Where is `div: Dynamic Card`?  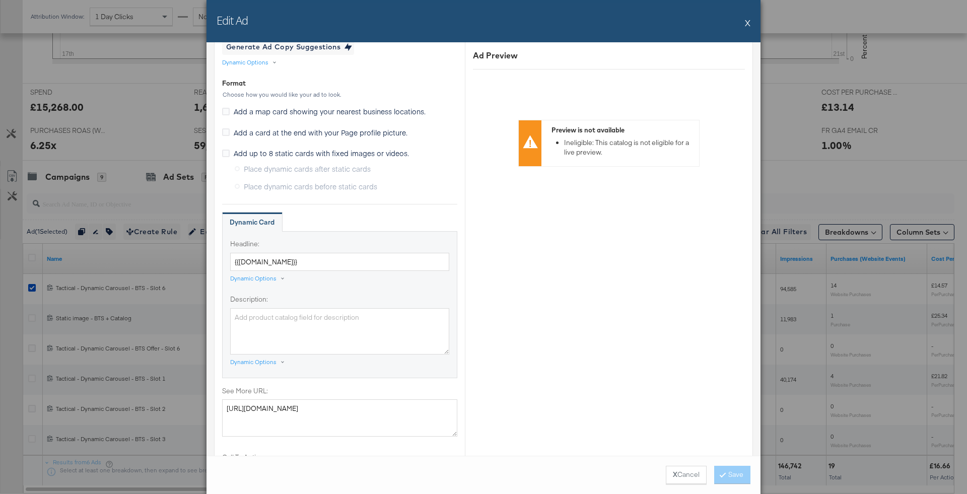 div: Dynamic Card is located at coordinates (252, 222).